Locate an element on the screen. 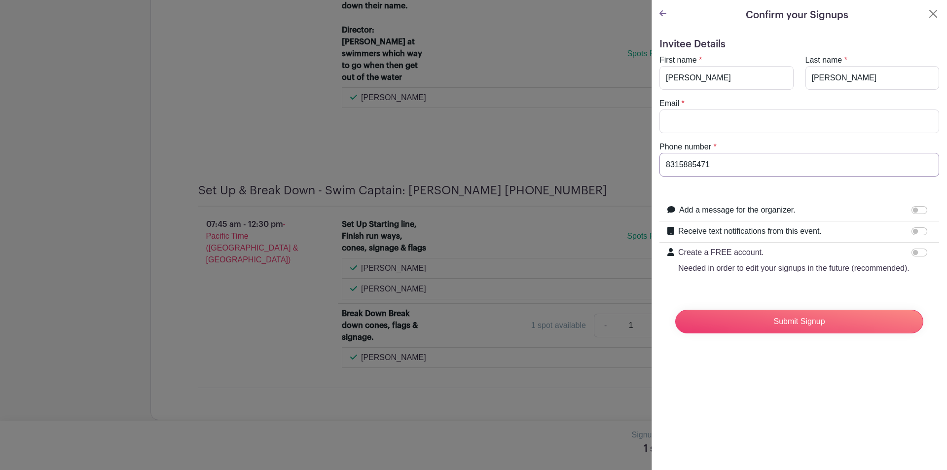 The image size is (947, 470). label: Email is located at coordinates (669, 104).